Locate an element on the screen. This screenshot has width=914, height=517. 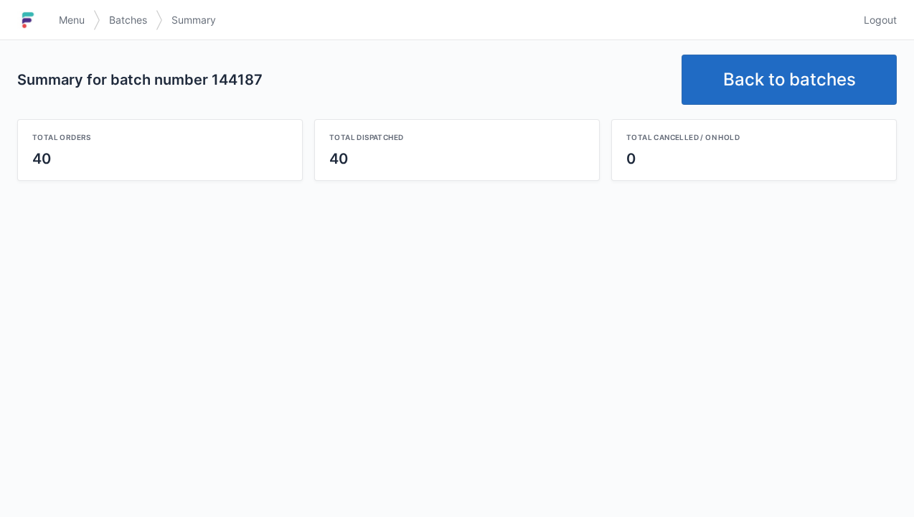
a: Batches is located at coordinates (128, 20).